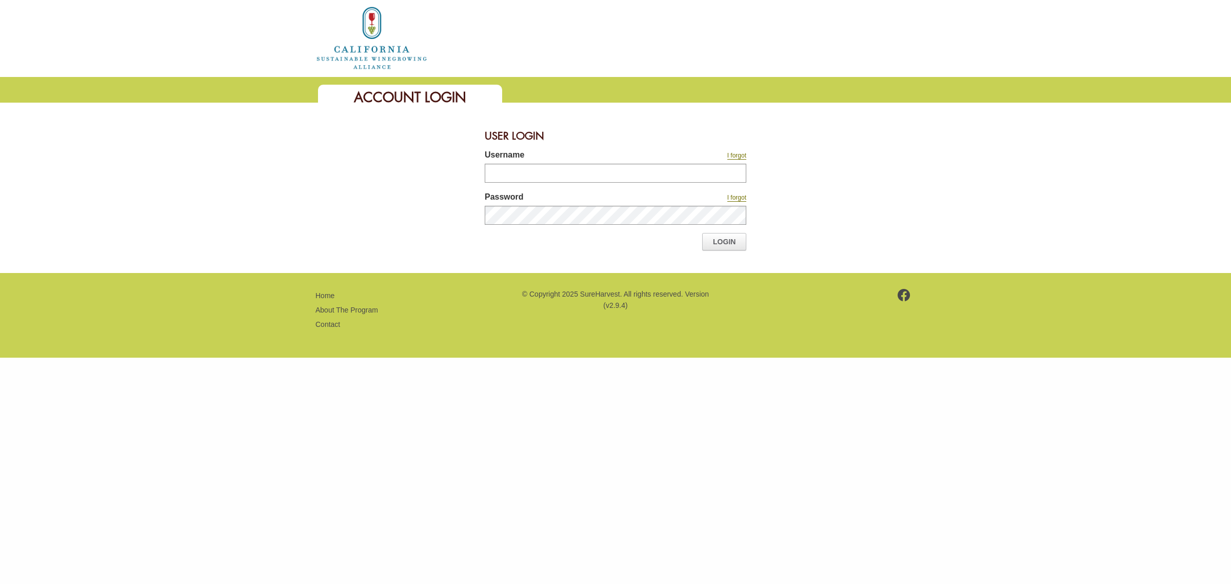 The image size is (1231, 584). I want to click on img: logo_cswa2x.png, so click(372, 38).